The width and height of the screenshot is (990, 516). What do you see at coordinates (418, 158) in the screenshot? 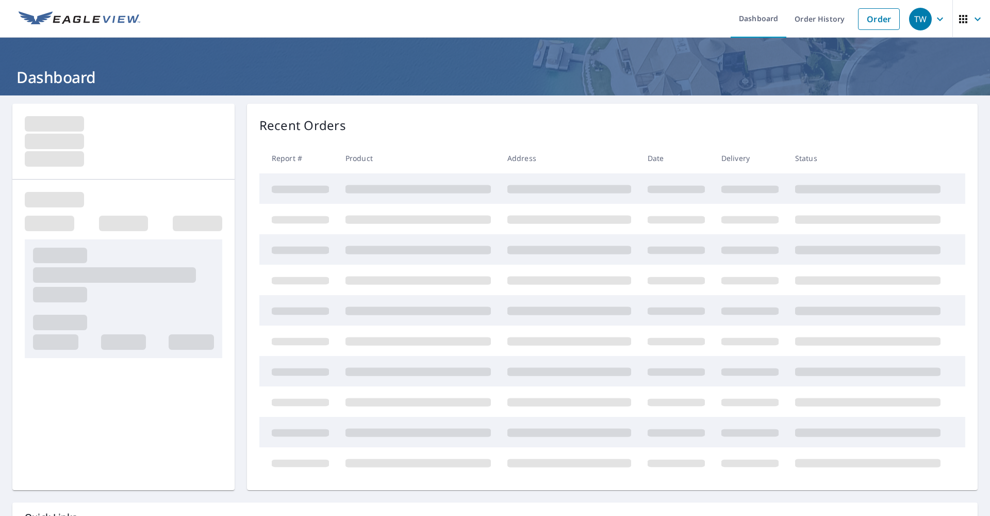
I see `th: Product` at bounding box center [418, 158].